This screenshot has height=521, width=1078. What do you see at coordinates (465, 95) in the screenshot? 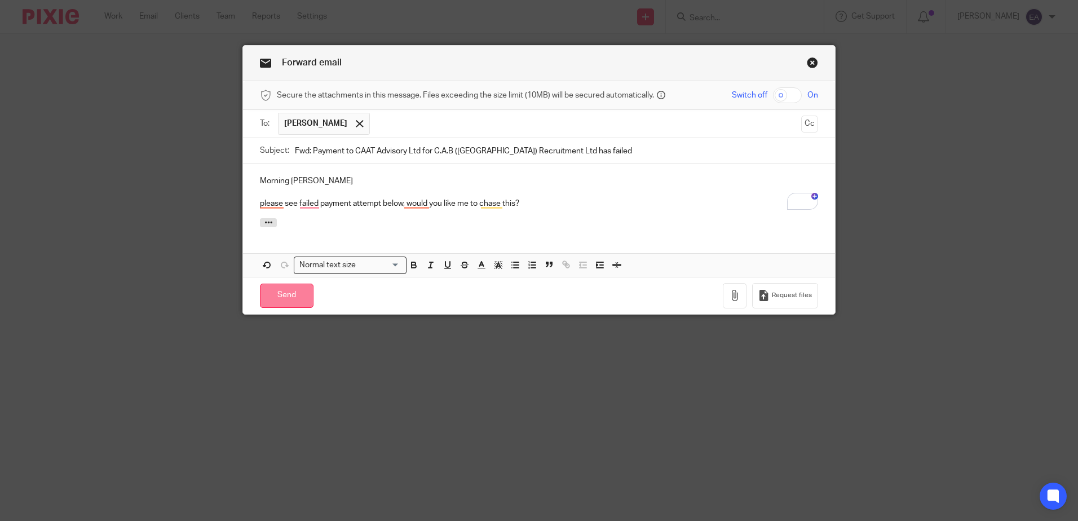
I see `span: Secure the attachments in this message. Files exceeding the size limit (10MB) will be secured aut...` at bounding box center [465, 95].